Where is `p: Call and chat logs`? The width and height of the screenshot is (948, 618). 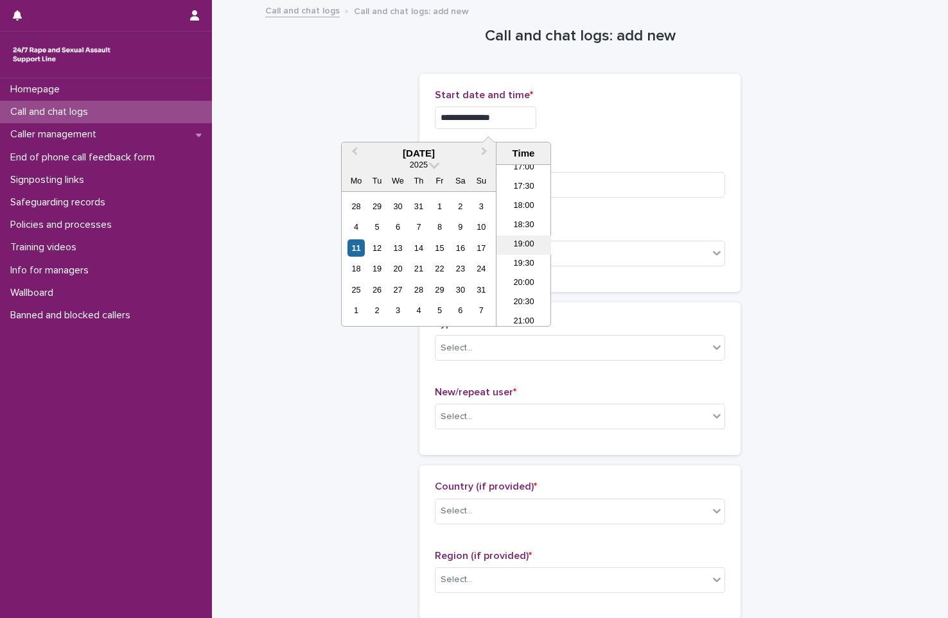 p: Call and chat logs is located at coordinates (51, 112).